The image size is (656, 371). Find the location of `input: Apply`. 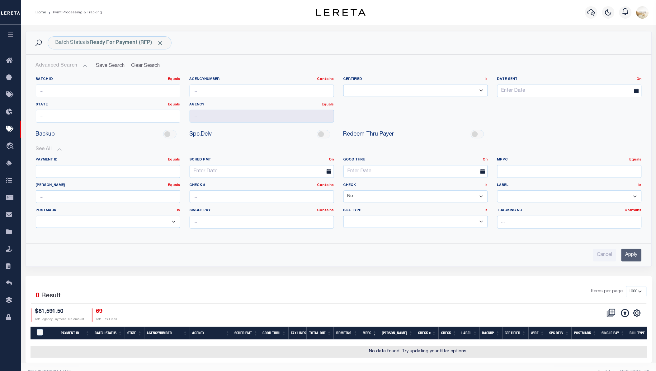

input: Apply is located at coordinates (631, 255).